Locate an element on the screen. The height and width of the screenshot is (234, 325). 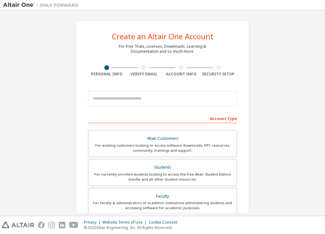
img: altair_logo.svg is located at coordinates (18, 225).